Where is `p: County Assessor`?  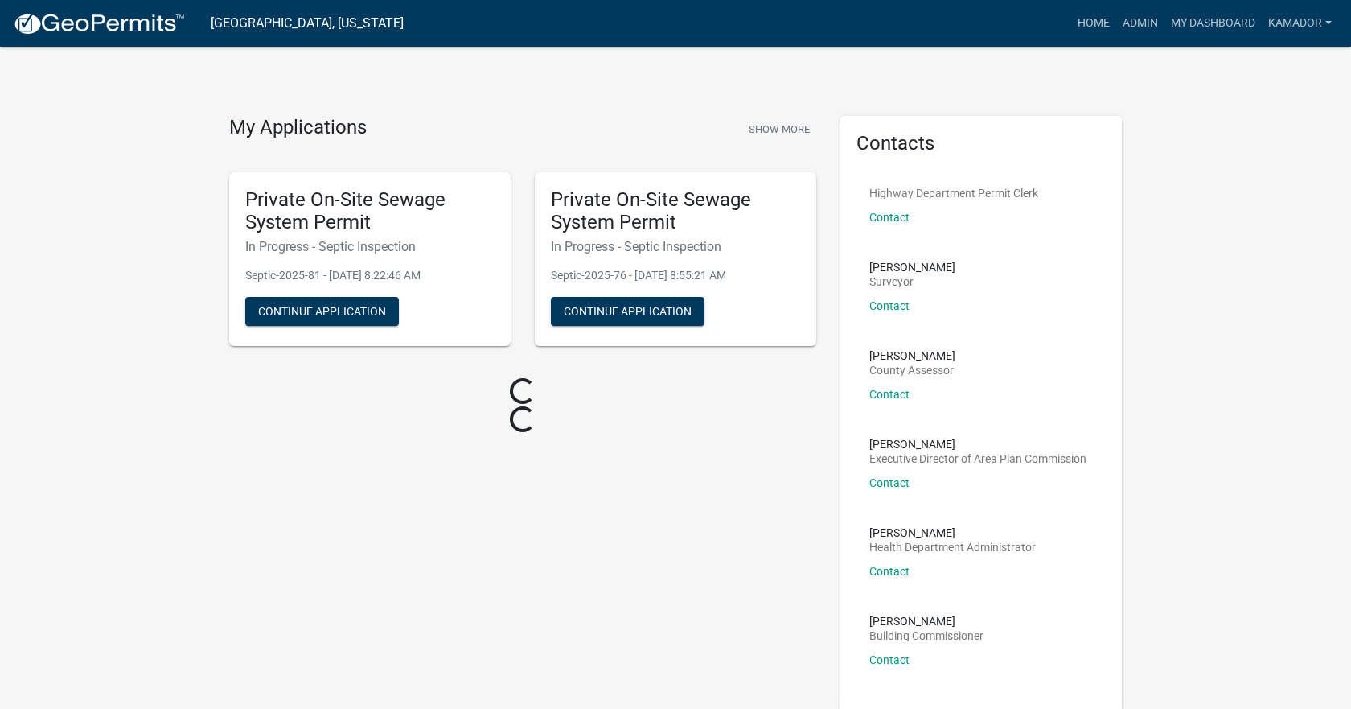 p: County Assessor is located at coordinates (912, 370).